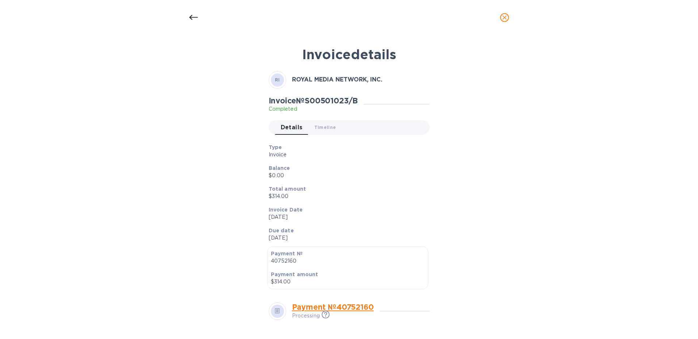 The width and height of the screenshot is (698, 339). I want to click on p: Processing, so click(306, 315).